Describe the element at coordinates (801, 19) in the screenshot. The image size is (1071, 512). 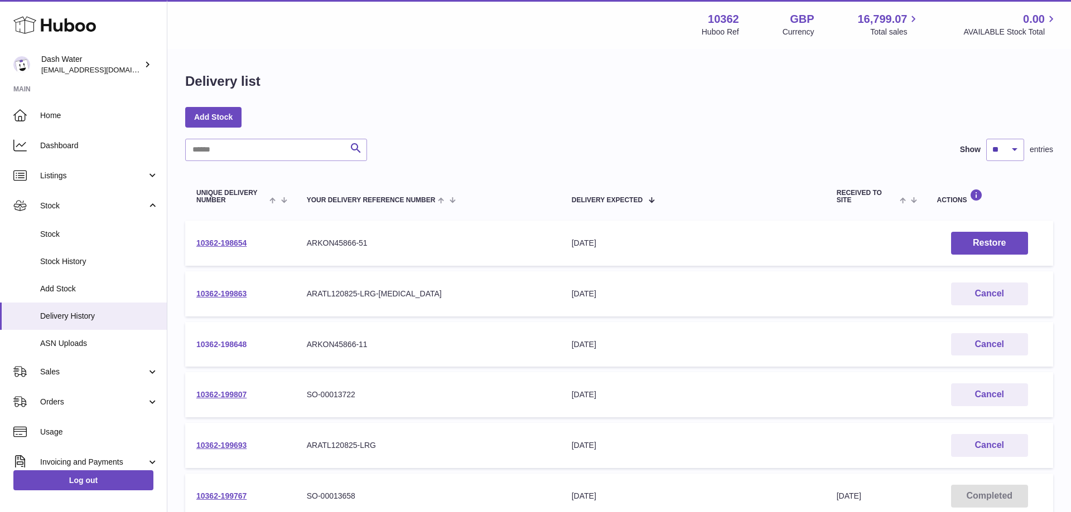
I see `strong: GBP` at that location.